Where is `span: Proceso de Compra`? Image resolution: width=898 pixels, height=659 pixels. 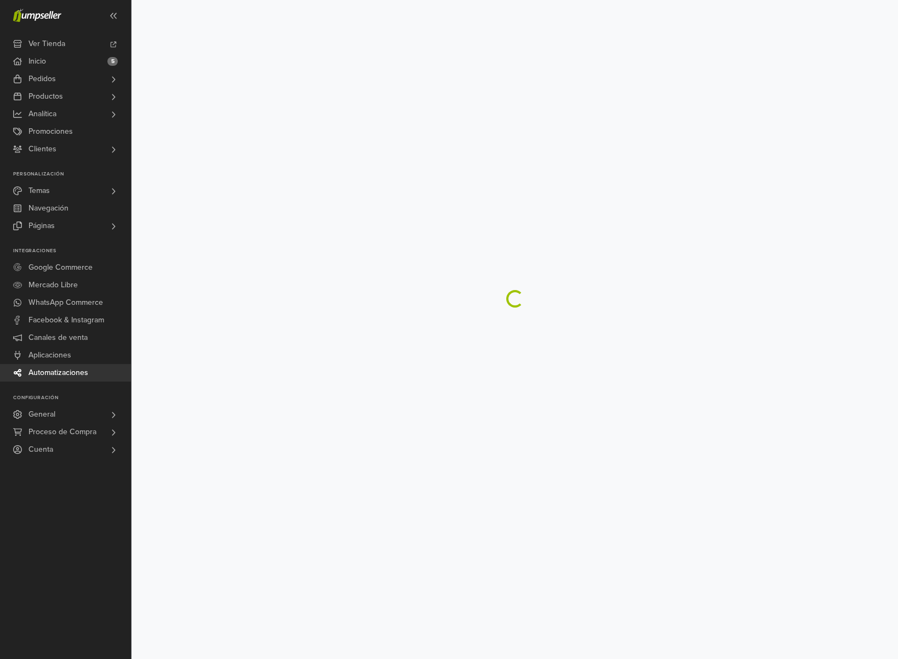 span: Proceso de Compra is located at coordinates (62, 432).